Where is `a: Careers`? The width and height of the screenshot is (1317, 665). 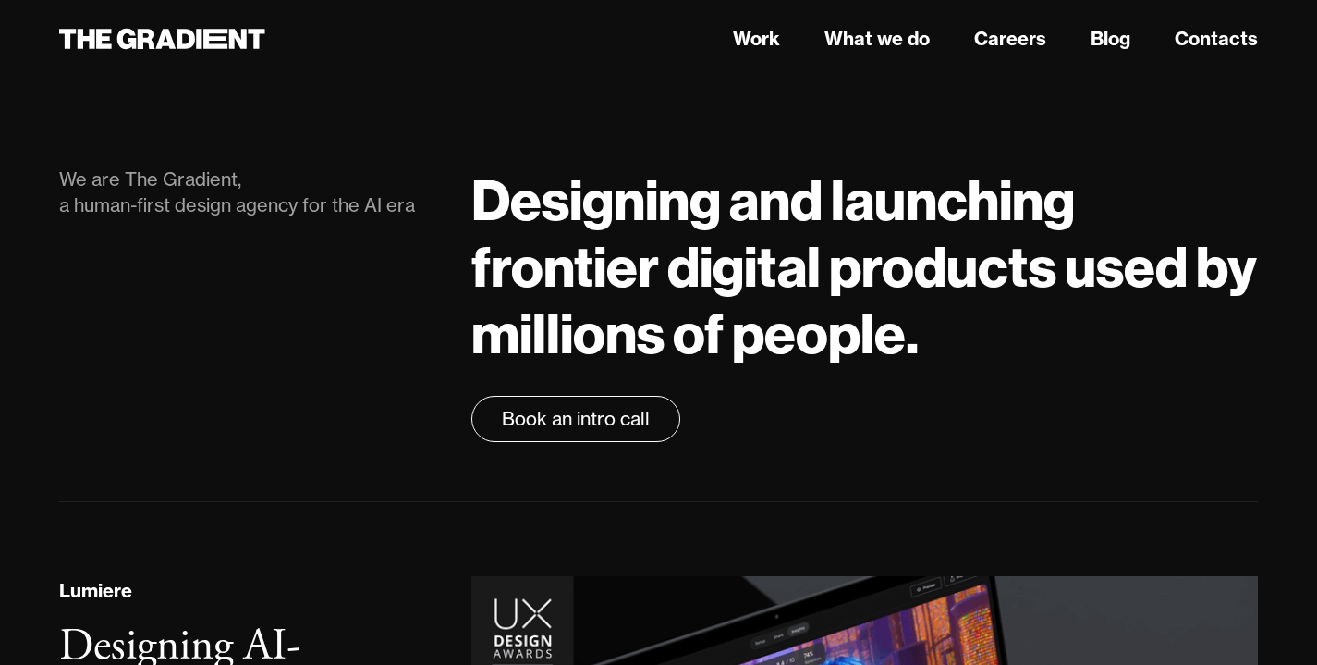
a: Careers is located at coordinates (1010, 39).